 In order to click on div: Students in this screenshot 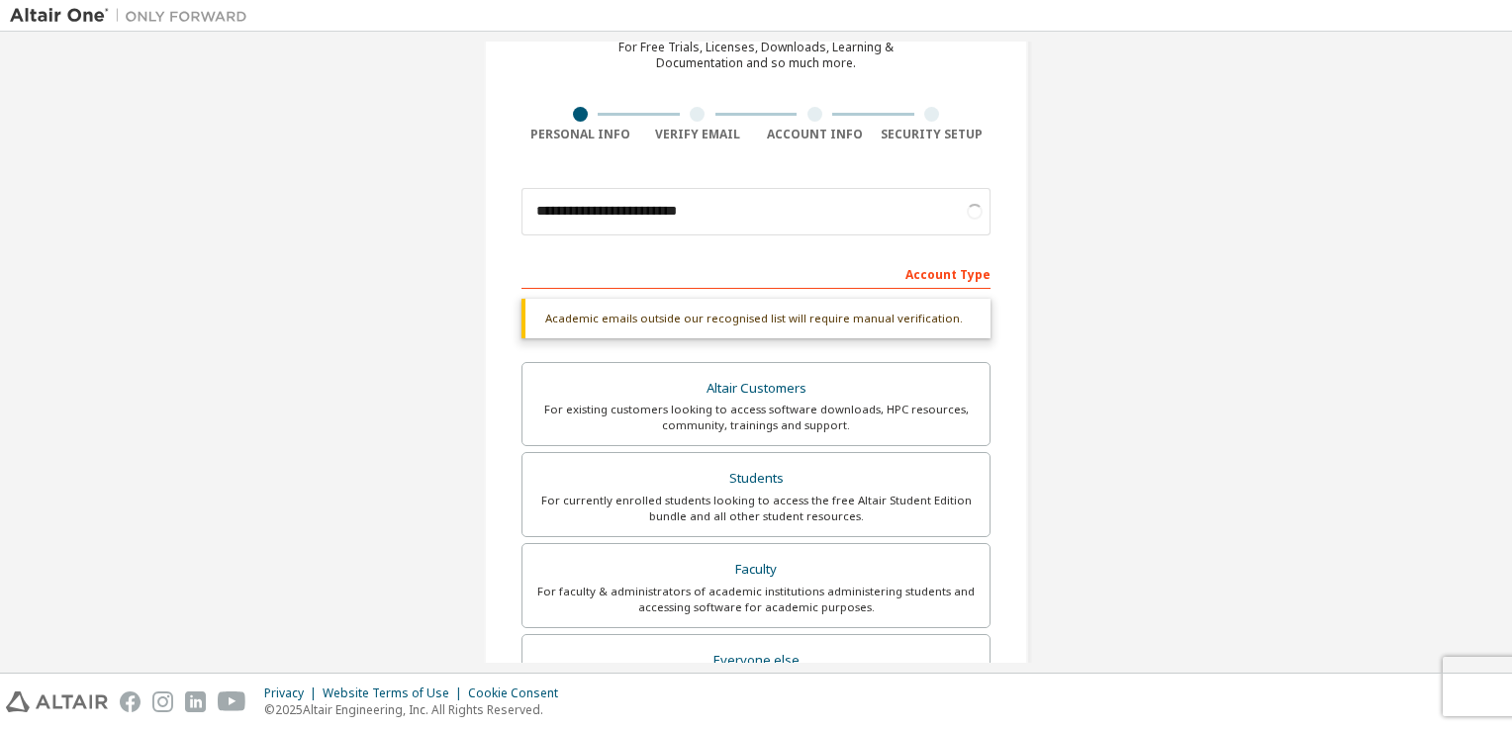, I will do `click(756, 479)`.